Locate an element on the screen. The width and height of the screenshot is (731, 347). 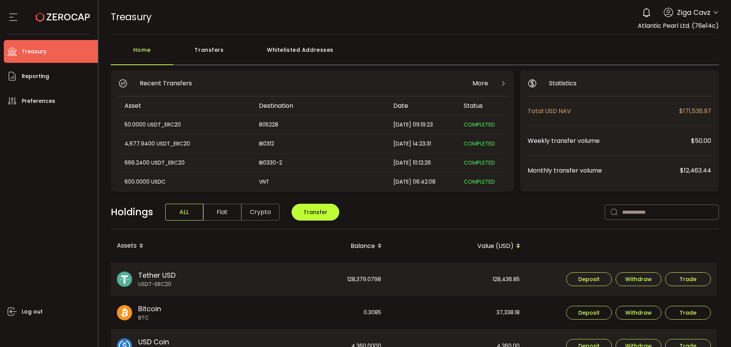
div: Asset is located at coordinates (186, 106).